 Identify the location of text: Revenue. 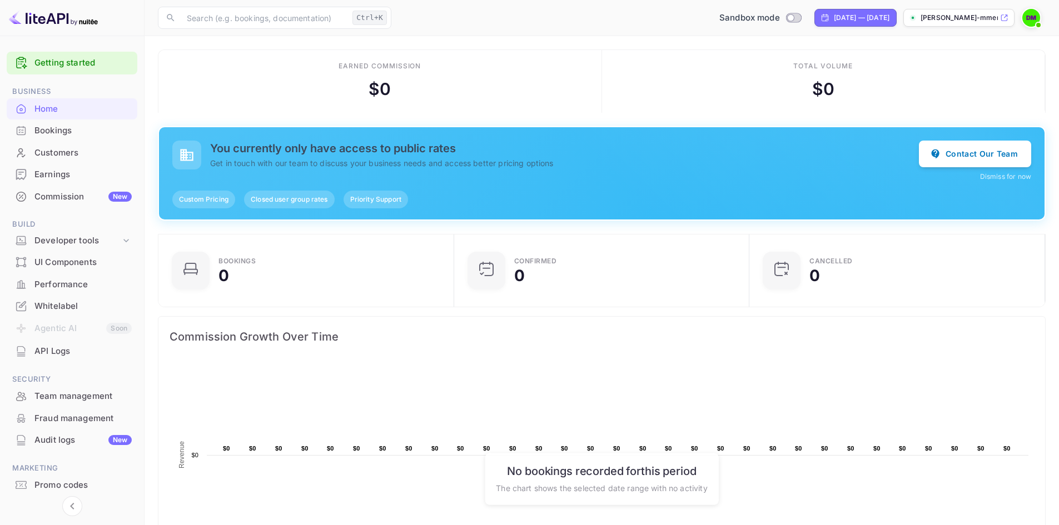
(182, 455).